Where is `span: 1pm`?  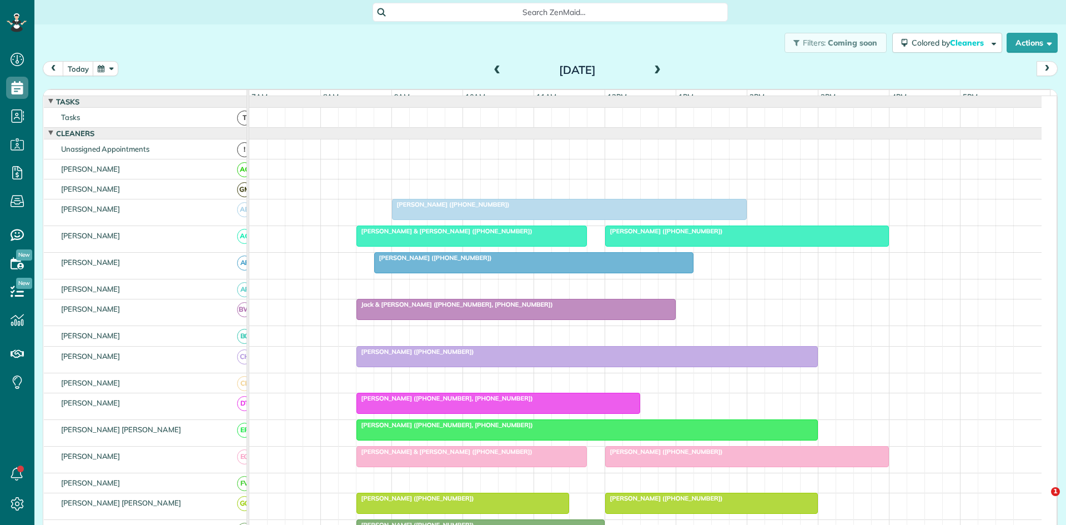 span: 1pm is located at coordinates (686, 97).